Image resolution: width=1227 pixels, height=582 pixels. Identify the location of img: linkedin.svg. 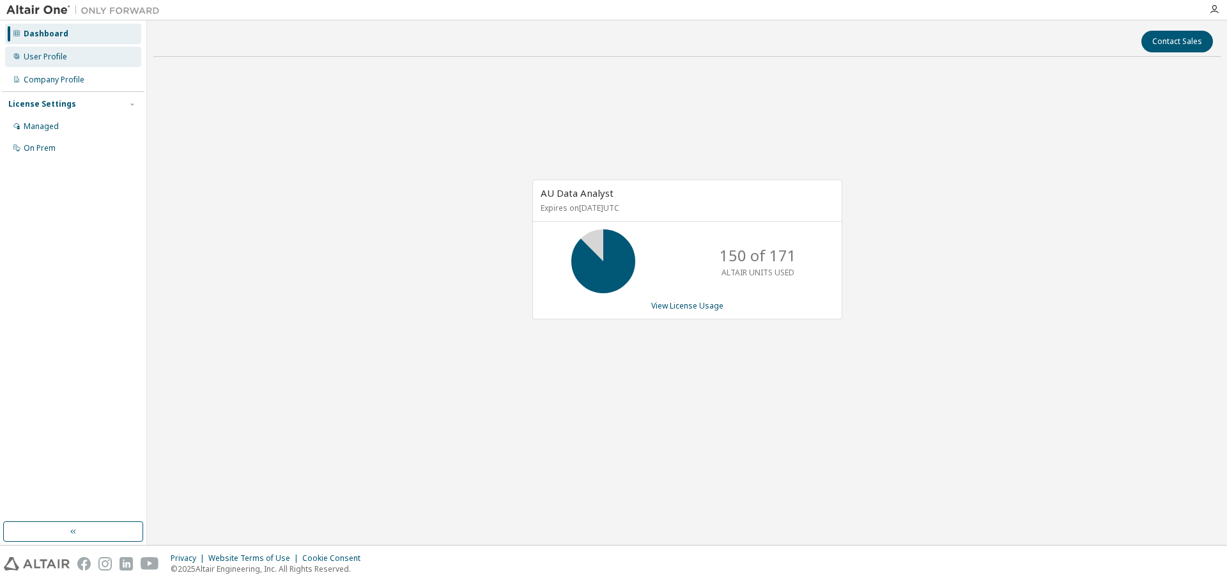
(126, 564).